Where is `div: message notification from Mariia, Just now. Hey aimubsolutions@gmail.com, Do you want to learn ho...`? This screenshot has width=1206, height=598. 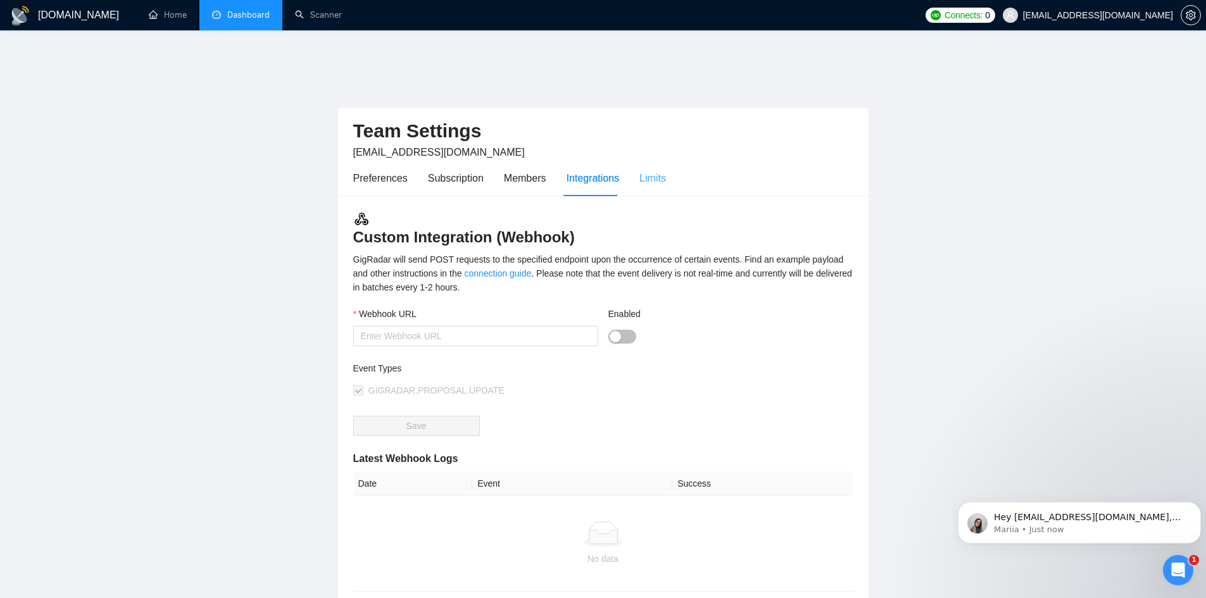
div: message notification from Mariia, Just now. Hey aimubsolutions@gmail.com, Do you want to learn ho... is located at coordinates (127, 47).